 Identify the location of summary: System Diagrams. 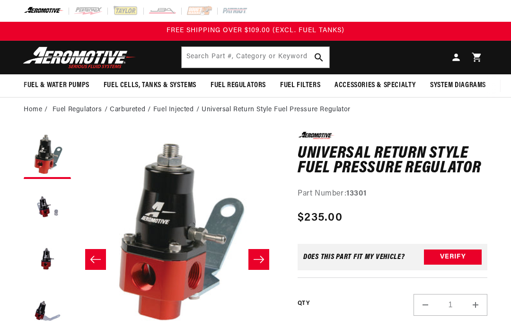
(458, 85).